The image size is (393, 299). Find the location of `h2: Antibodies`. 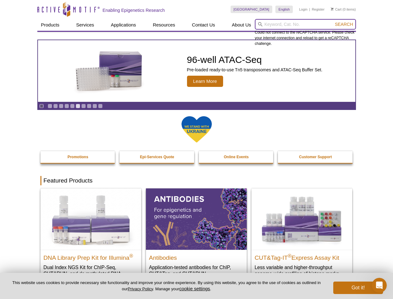

h2: Antibodies is located at coordinates (197, 256).